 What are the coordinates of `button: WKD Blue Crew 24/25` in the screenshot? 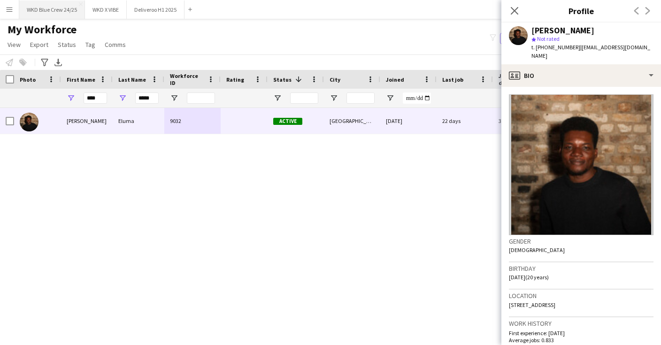 It's located at (52, 9).